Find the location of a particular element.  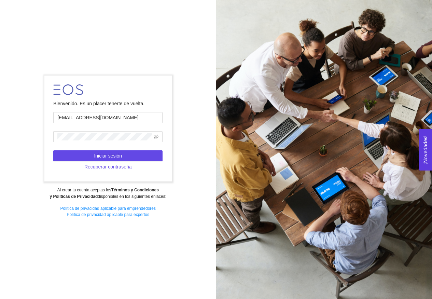

a: Política de privacidad aplicable para expertos is located at coordinates (108, 215).